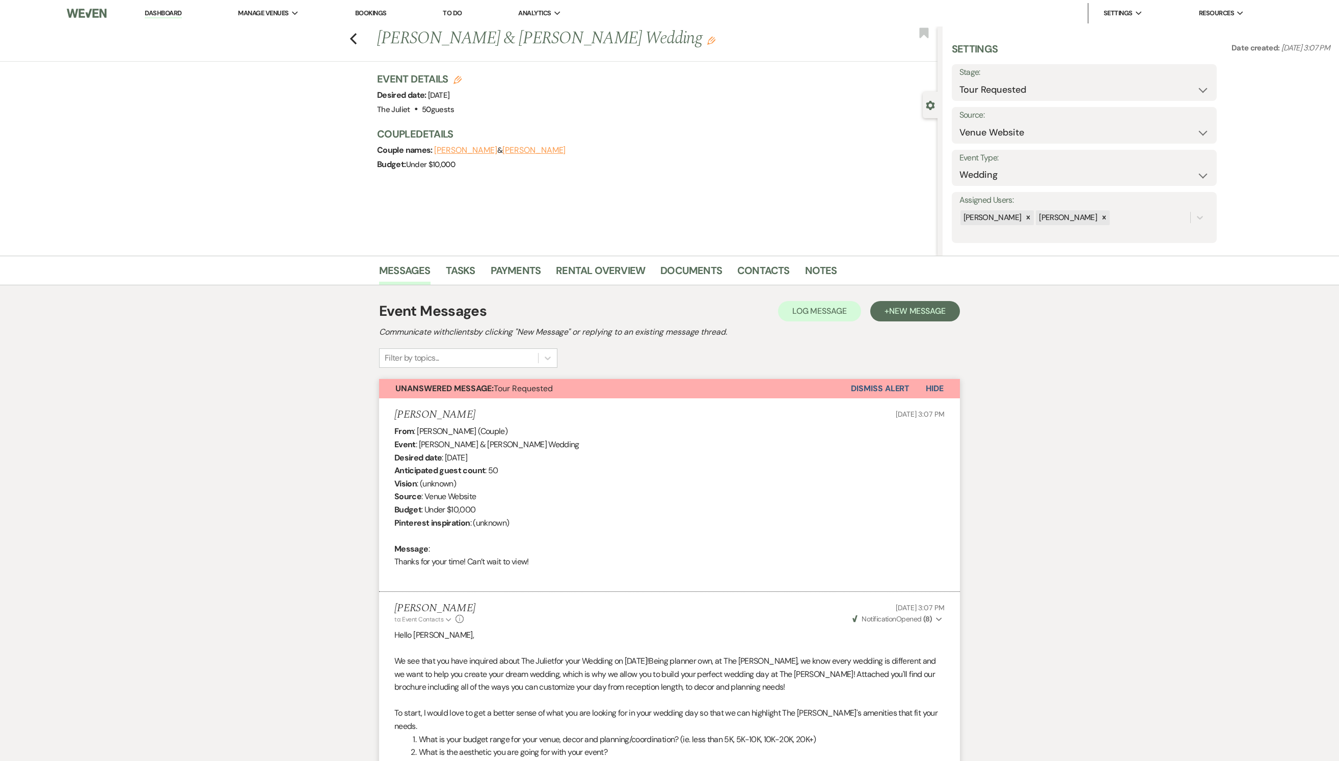  Describe the element at coordinates (475, 661) in the screenshot. I see `span: We see that you have inquired about The Juliet` at that location.